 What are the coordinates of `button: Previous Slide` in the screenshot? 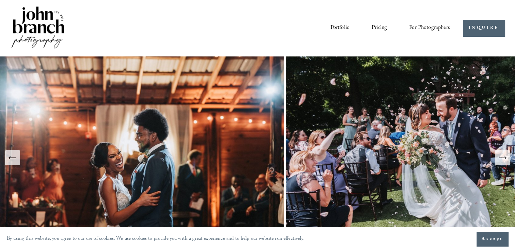 It's located at (13, 158).